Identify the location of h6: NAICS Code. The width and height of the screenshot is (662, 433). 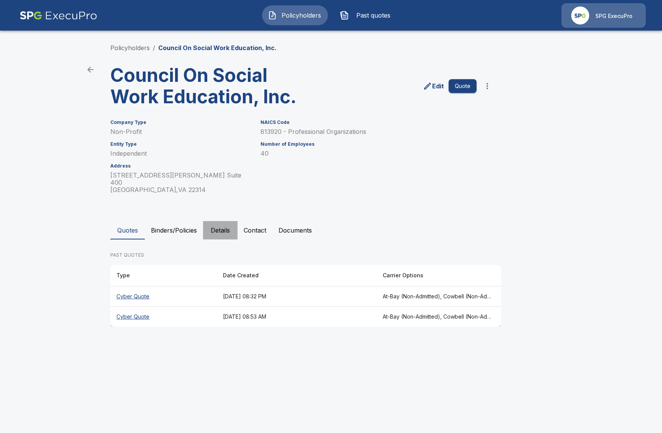
(368, 123).